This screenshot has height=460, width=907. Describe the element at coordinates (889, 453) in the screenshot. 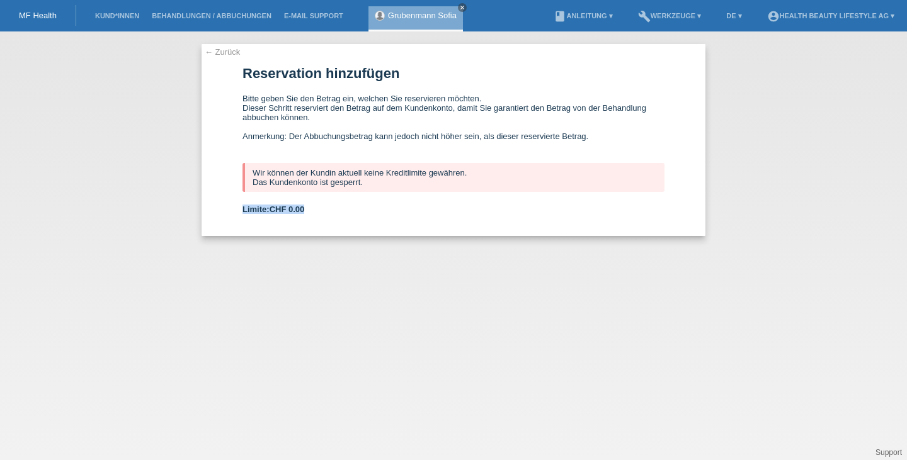

I see `a: Support` at that location.